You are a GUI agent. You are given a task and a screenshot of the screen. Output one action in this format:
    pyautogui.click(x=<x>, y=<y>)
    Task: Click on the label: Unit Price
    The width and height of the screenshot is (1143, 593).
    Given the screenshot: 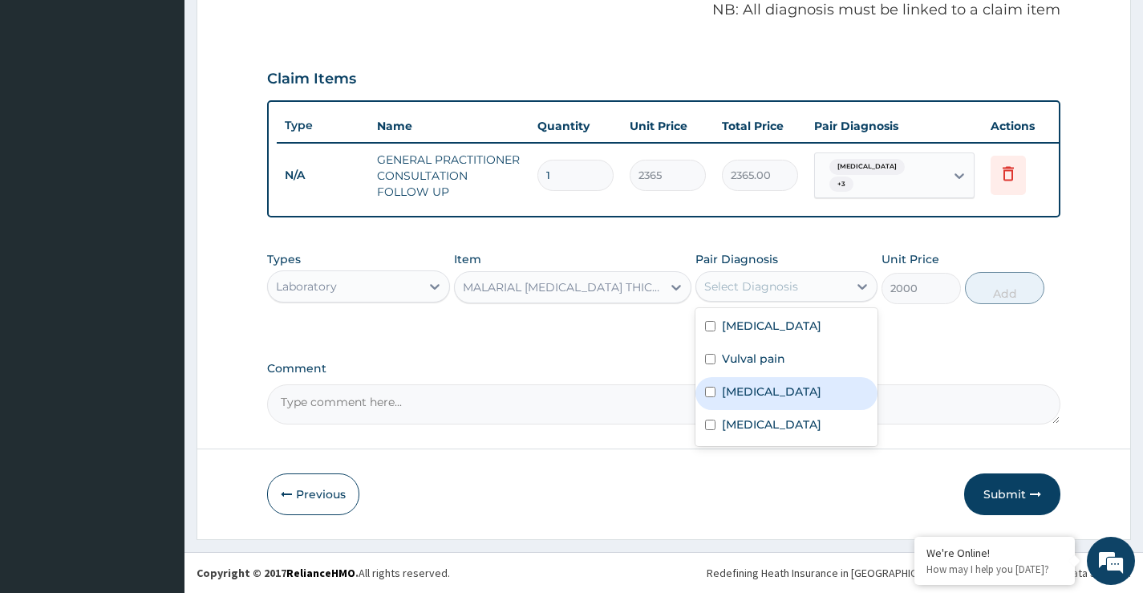 What is the action you would take?
    pyautogui.click(x=911, y=259)
    